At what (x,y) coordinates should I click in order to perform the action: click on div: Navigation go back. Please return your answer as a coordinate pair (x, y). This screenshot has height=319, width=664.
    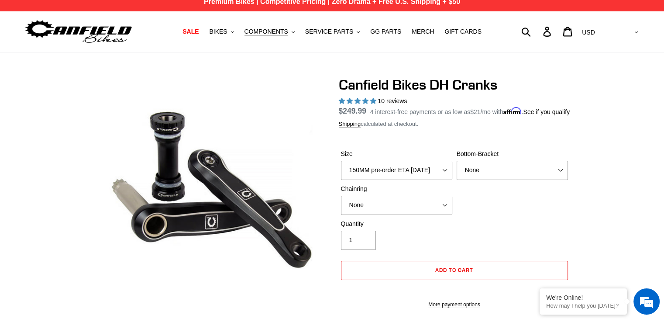
    Looking at the image, I should click on (16, 55).